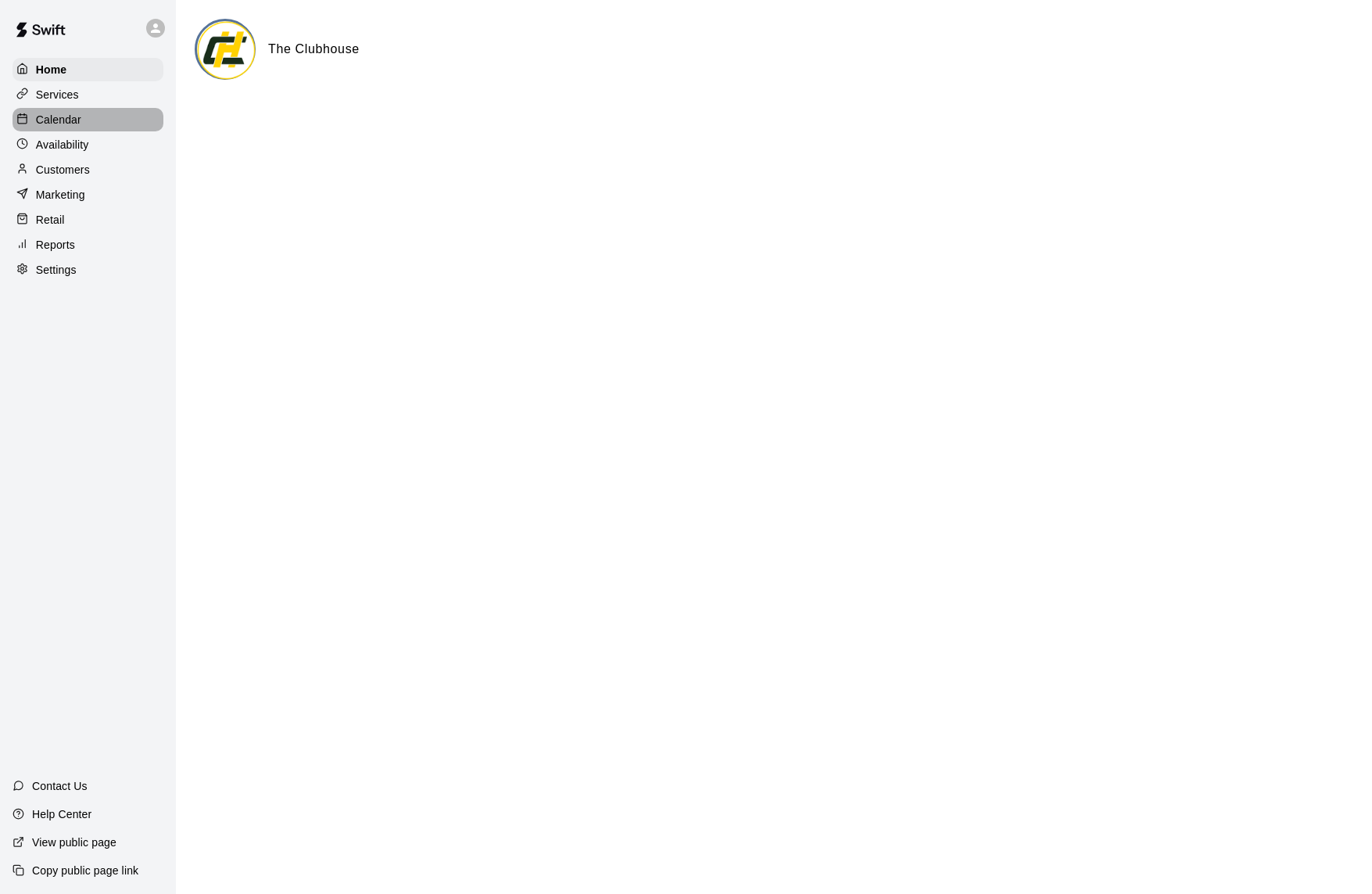 Image resolution: width=1372 pixels, height=894 pixels. I want to click on a: Customers, so click(87, 169).